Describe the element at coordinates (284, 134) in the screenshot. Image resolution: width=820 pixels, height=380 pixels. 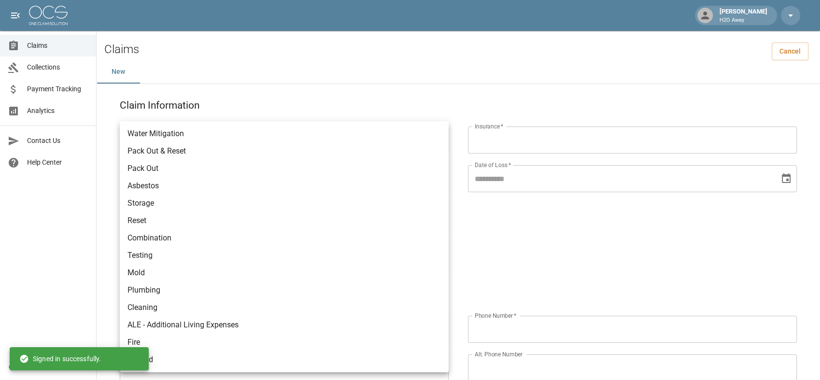
I see `li: Water Mitigation` at that location.